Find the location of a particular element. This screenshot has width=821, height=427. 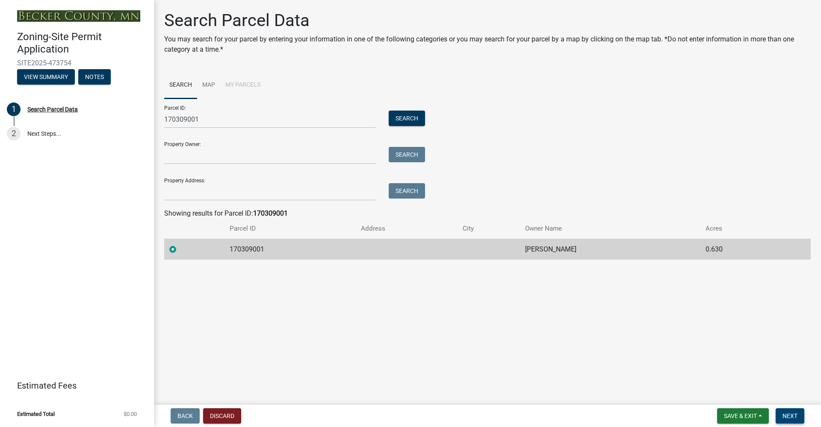

div: Search Parcel Data is located at coordinates (53, 109).